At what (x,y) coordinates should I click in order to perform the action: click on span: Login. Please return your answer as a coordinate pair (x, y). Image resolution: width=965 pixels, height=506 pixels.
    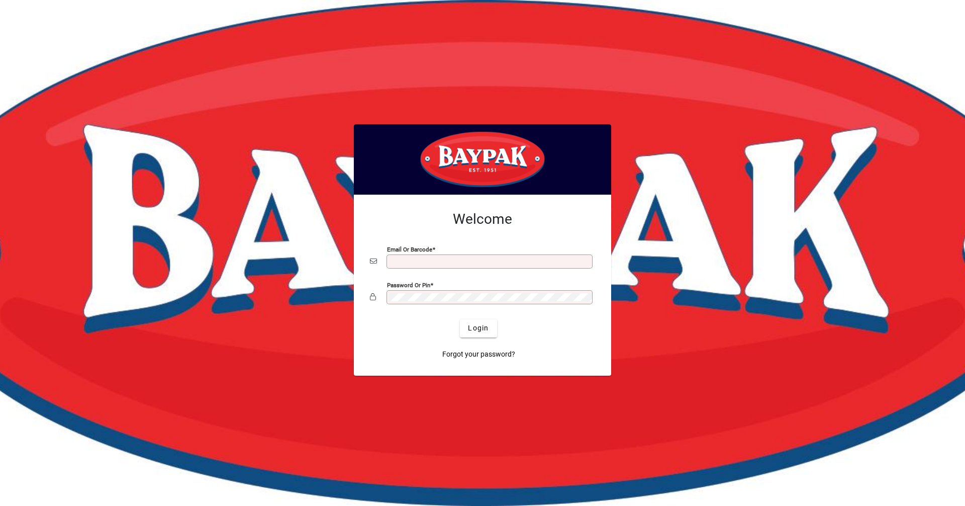
    Looking at the image, I should click on (478, 328).